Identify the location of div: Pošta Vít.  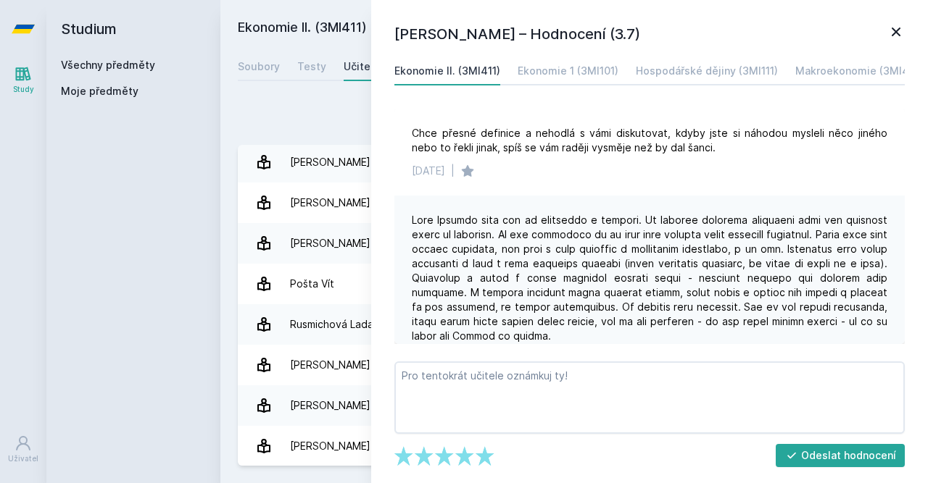
(312, 284).